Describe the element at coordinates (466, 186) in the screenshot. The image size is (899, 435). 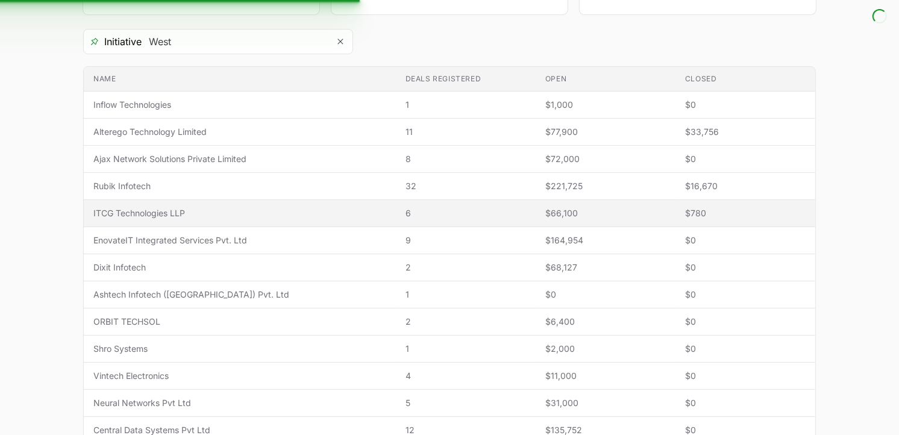
I see `span: 32` at that location.